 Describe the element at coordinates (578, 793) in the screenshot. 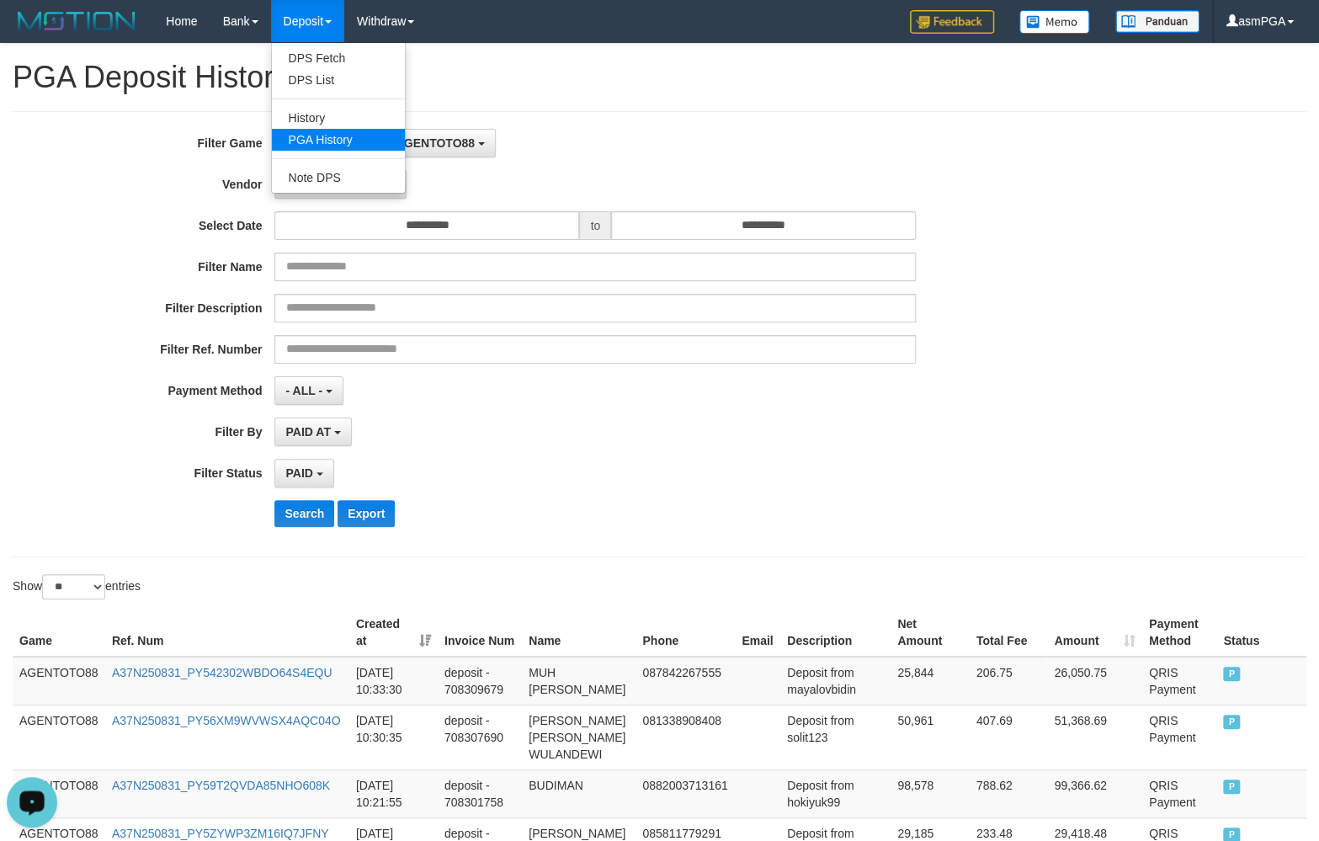

I see `td: BUDIMAN` at that location.